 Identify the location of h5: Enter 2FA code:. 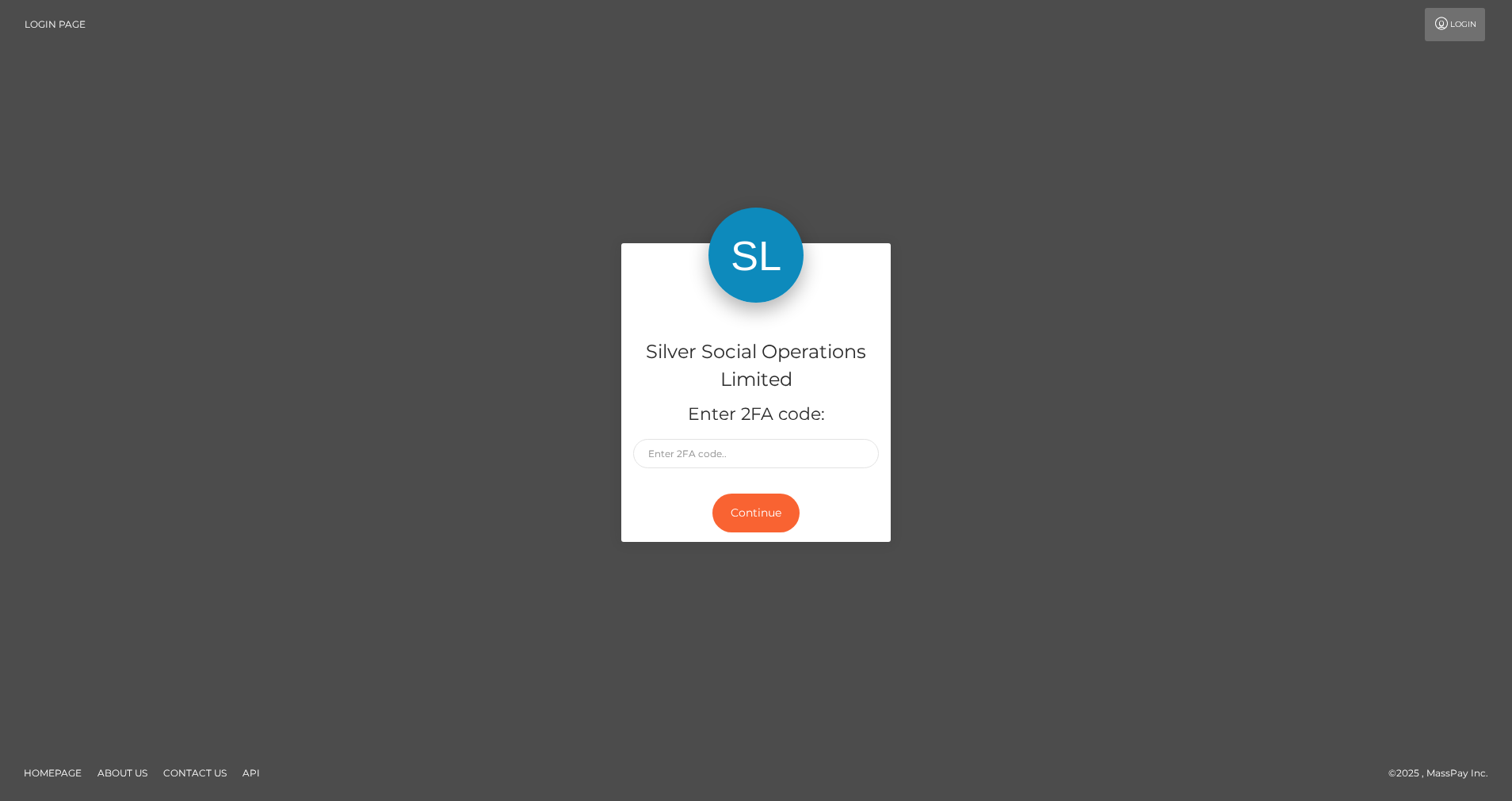
(756, 414).